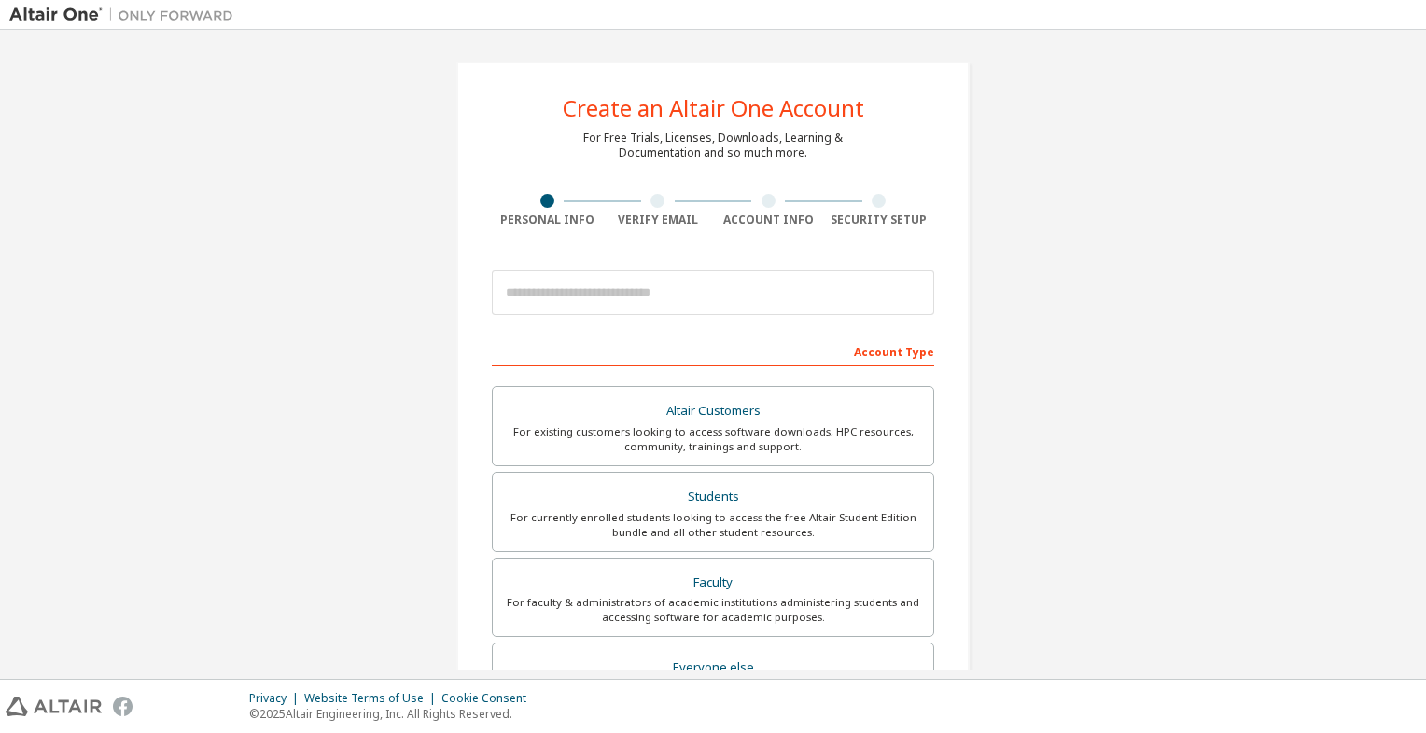 This screenshot has height=733, width=1426. I want to click on p: © 2025 Altair Engineering, Inc. All Rights Reserved., so click(393, 714).